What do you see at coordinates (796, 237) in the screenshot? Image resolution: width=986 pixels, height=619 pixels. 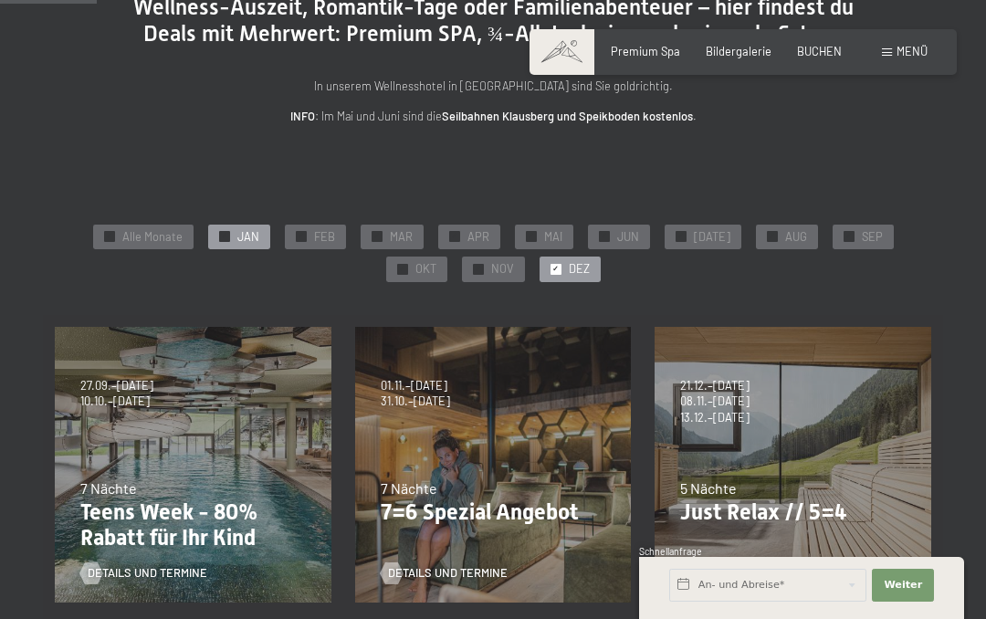 I see `span: AUG` at bounding box center [796, 237].